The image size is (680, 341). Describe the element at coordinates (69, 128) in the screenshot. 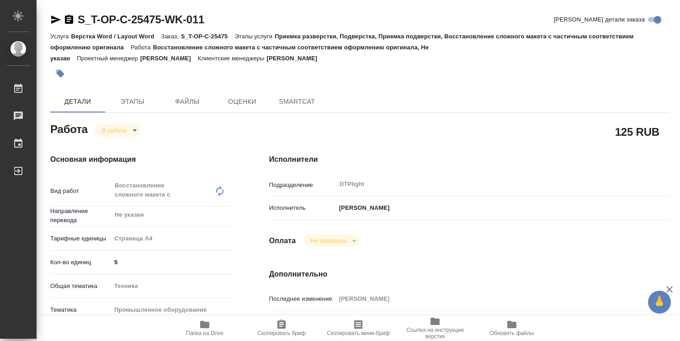

I see `h2: Работа` at that location.